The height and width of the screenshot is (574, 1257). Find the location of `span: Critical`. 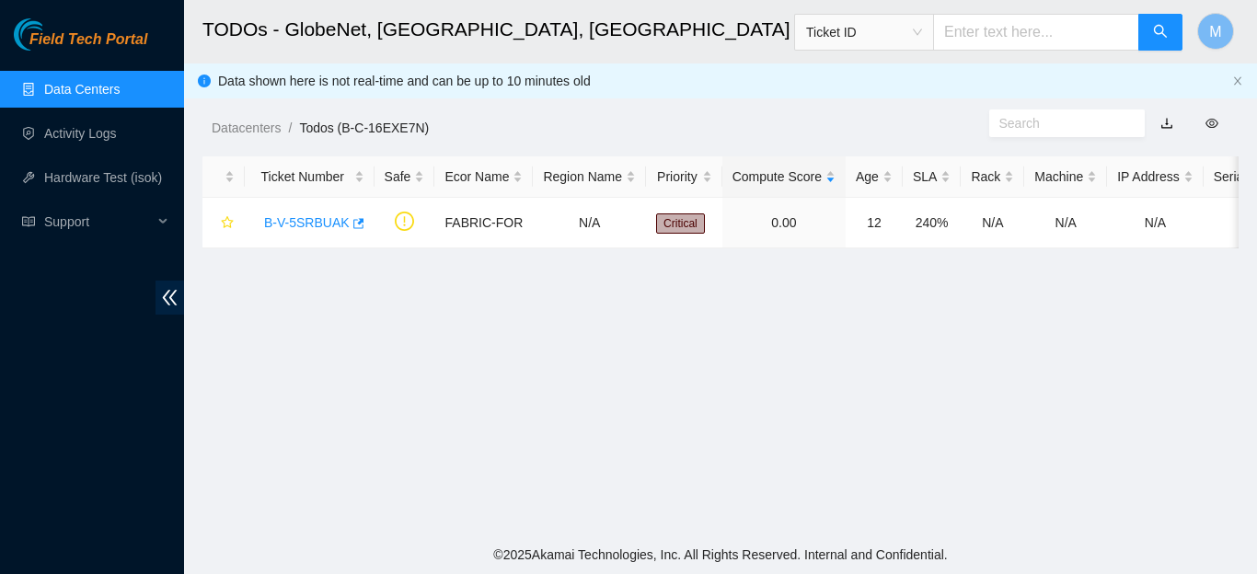

span: Critical is located at coordinates (680, 224).